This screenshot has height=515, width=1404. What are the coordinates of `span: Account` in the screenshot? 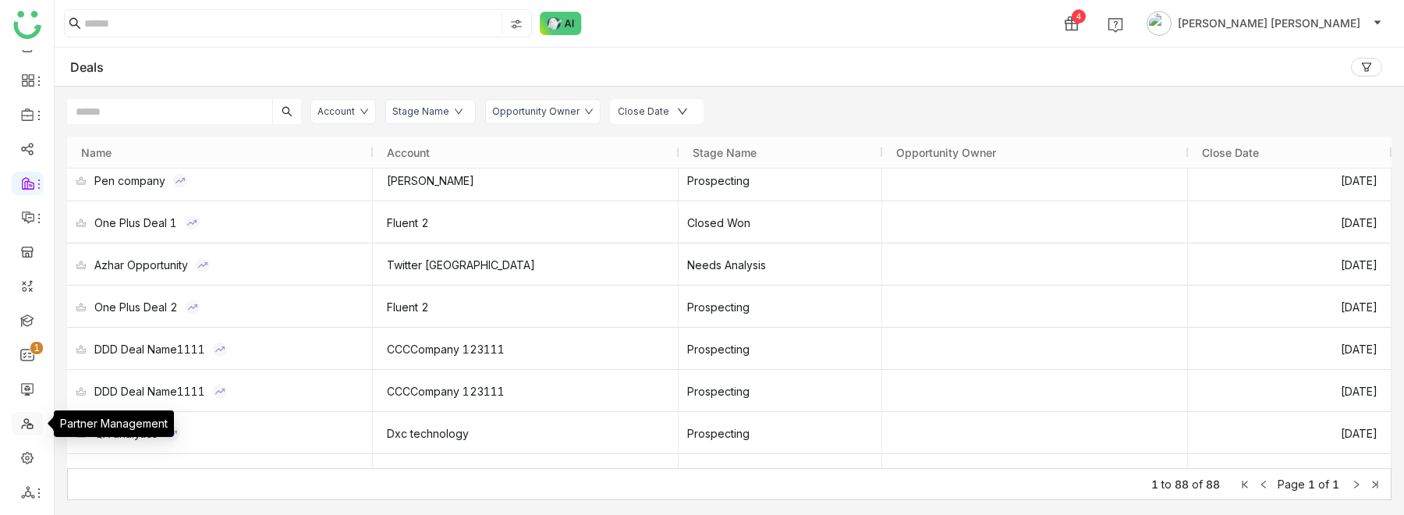 It's located at (408, 152).